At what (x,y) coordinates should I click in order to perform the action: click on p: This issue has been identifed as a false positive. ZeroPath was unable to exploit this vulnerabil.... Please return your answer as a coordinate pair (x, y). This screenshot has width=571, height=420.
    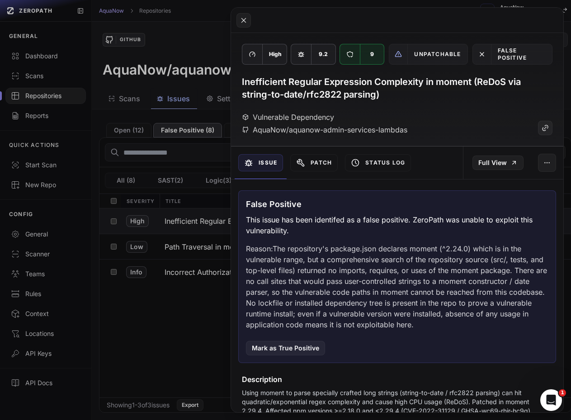
    Looking at the image, I should click on (397, 225).